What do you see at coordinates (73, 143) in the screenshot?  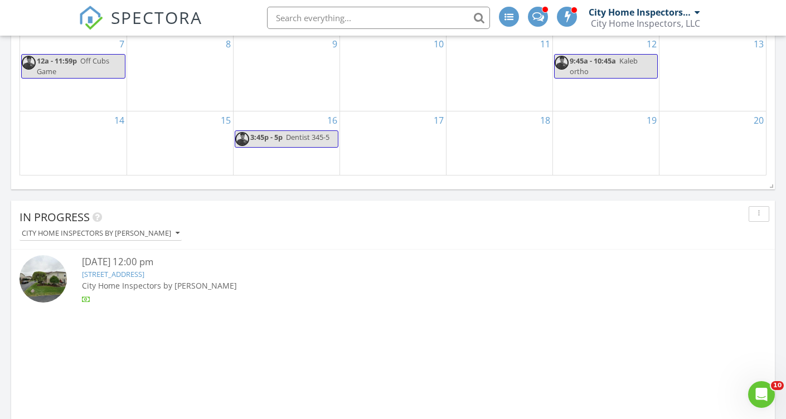 I see `td: Go to September 14, 2025` at bounding box center [73, 143].